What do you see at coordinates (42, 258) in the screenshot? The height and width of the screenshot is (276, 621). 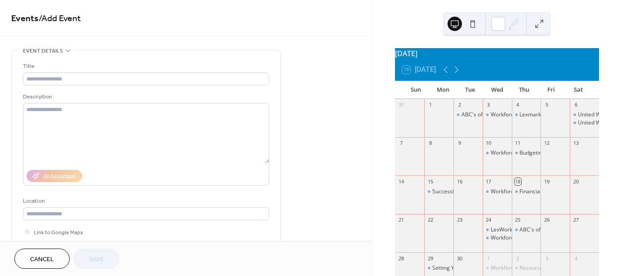 I see `a: Cancel` at bounding box center [42, 258].